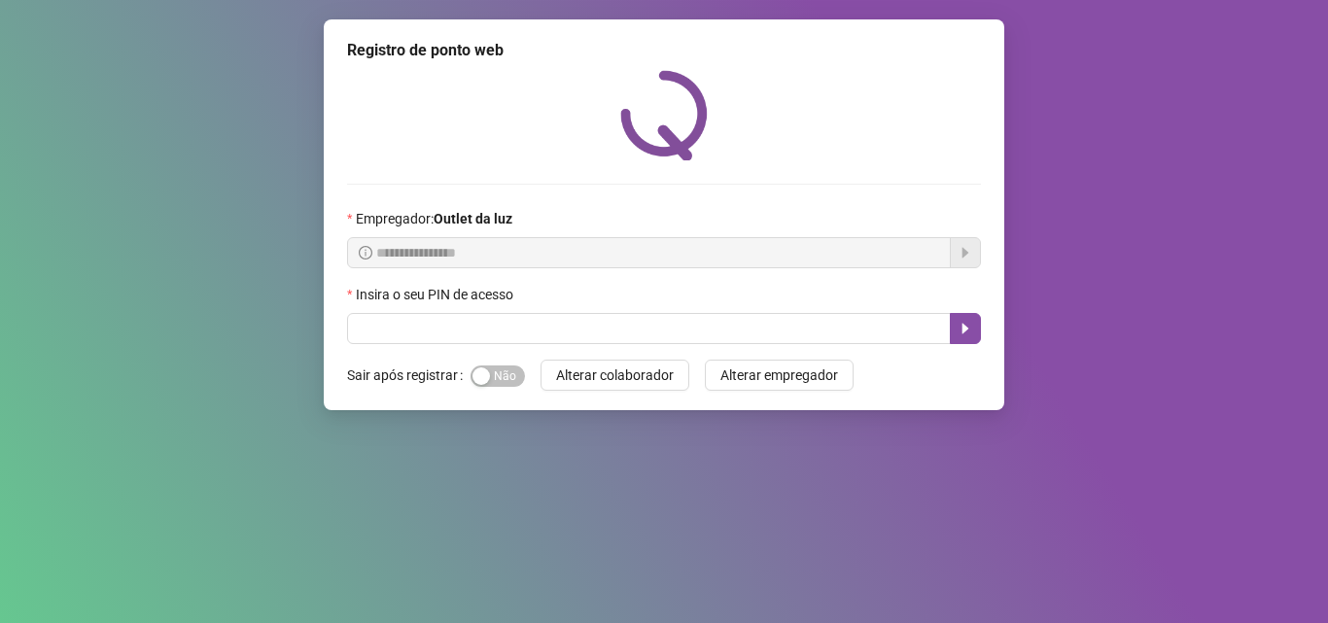 This screenshot has height=623, width=1328. I want to click on strong: Outlet da luz, so click(473, 219).